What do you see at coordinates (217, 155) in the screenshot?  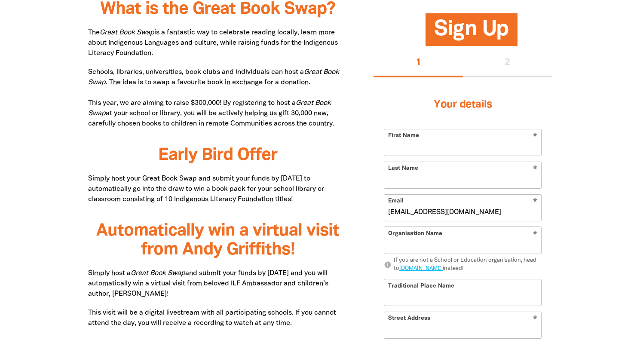 I see `span: Early Bird Offer` at bounding box center [217, 155].